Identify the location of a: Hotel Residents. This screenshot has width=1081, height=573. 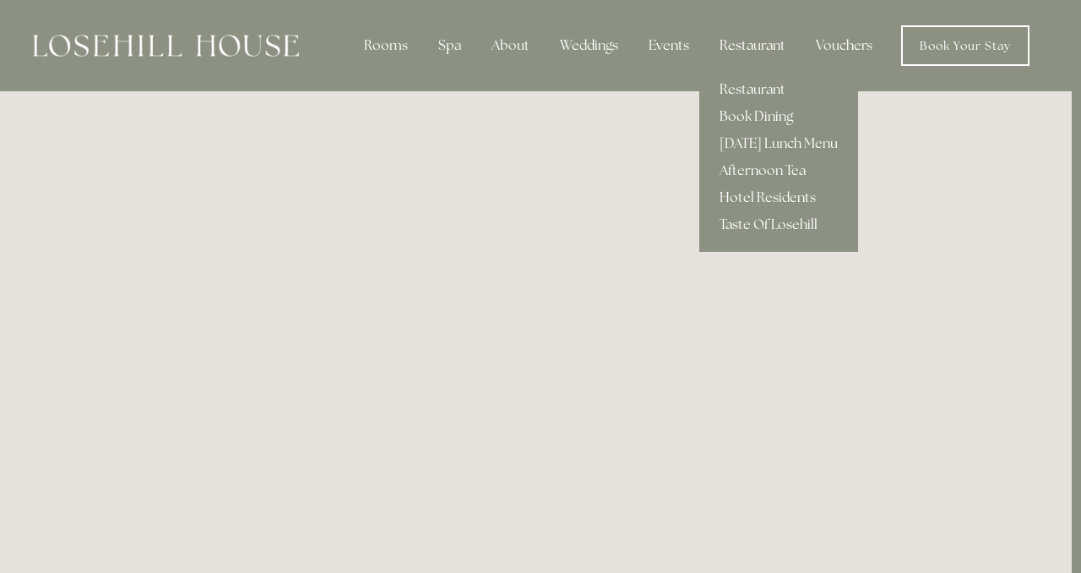
(779, 198).